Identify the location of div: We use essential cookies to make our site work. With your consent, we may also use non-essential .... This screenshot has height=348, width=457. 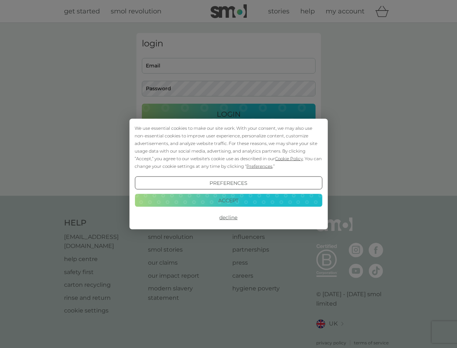
(229, 147).